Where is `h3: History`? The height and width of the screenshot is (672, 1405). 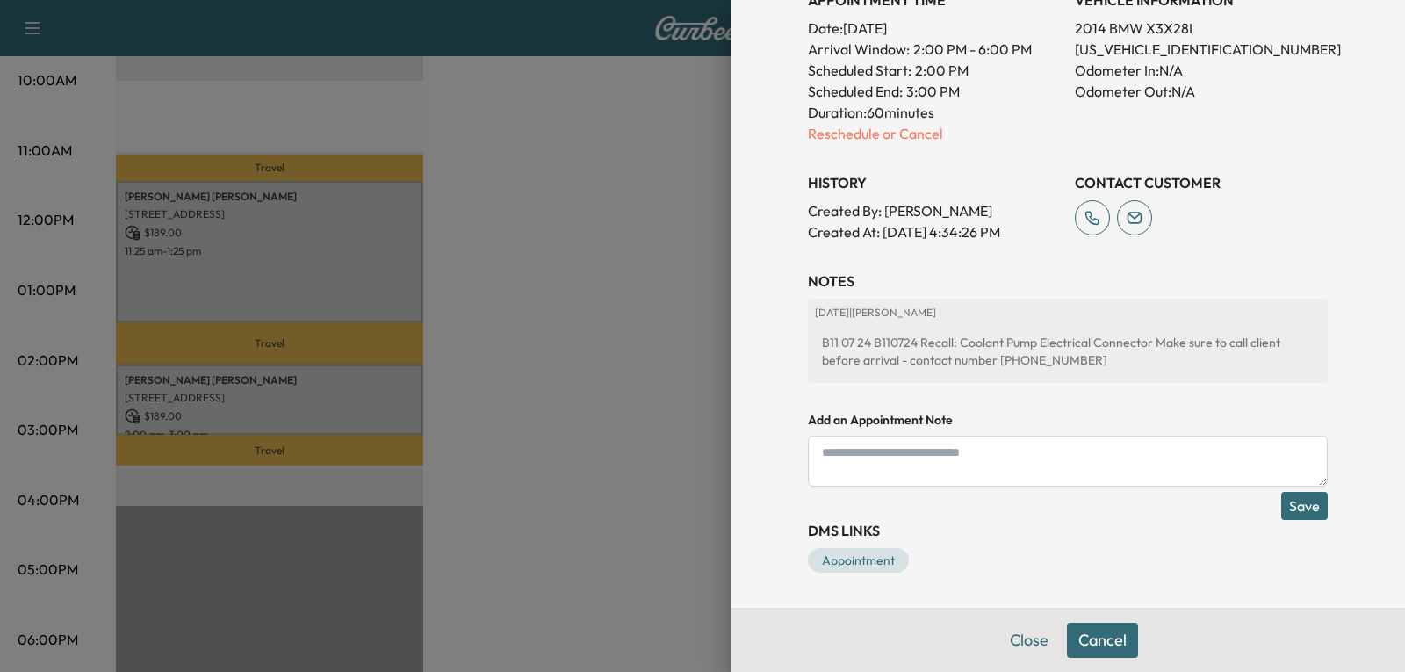
h3: History is located at coordinates (935, 183).